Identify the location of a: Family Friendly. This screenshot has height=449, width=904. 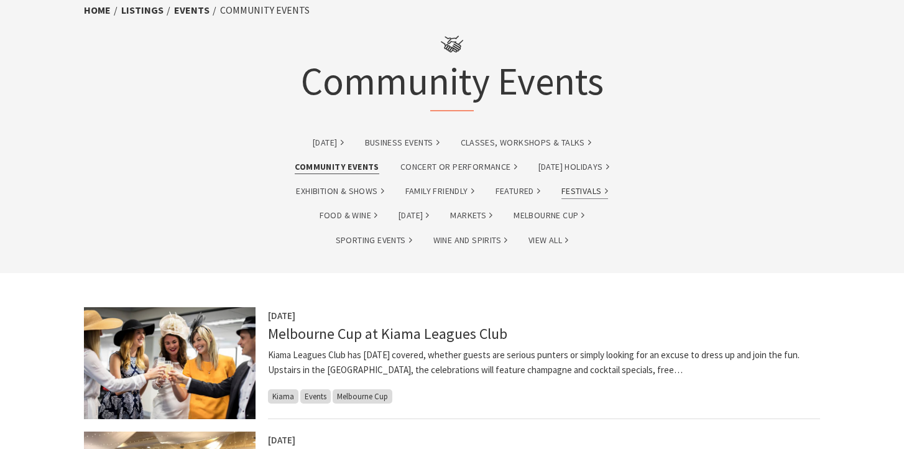
(440, 191).